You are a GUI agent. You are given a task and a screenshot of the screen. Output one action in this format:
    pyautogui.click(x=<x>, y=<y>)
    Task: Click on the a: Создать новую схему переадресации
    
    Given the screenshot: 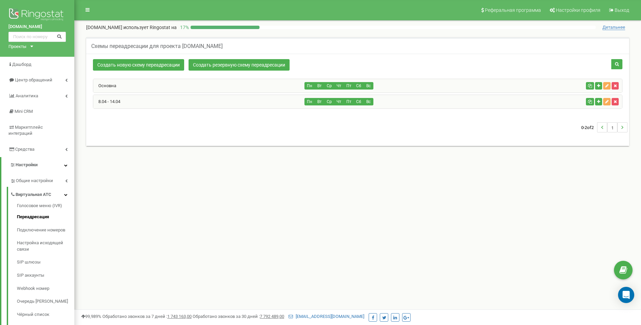 What is the action you would take?
    pyautogui.click(x=139, y=65)
    